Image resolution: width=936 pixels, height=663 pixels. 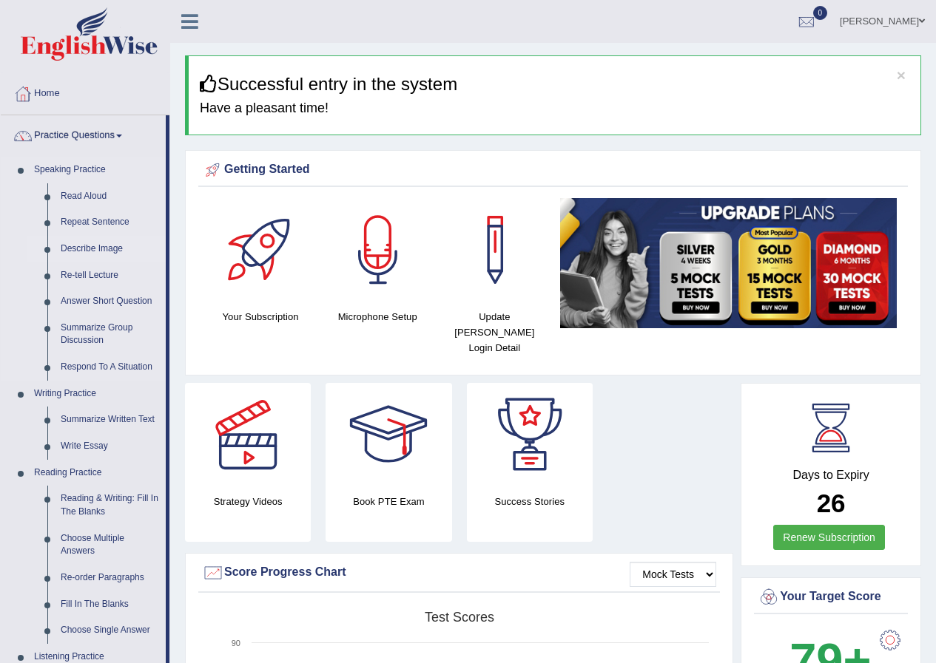 I want to click on a: Describe Image, so click(x=109, y=249).